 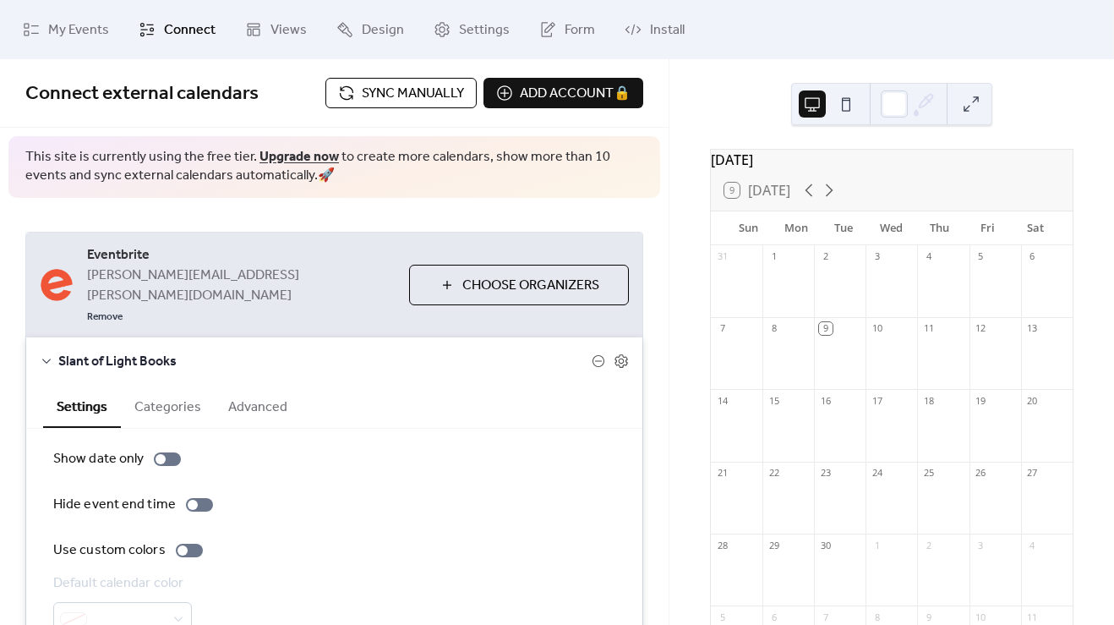 I want to click on span: Form, so click(x=580, y=30).